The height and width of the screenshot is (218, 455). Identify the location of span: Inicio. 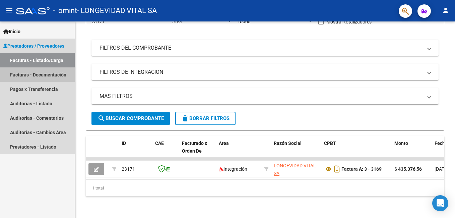
(12, 32).